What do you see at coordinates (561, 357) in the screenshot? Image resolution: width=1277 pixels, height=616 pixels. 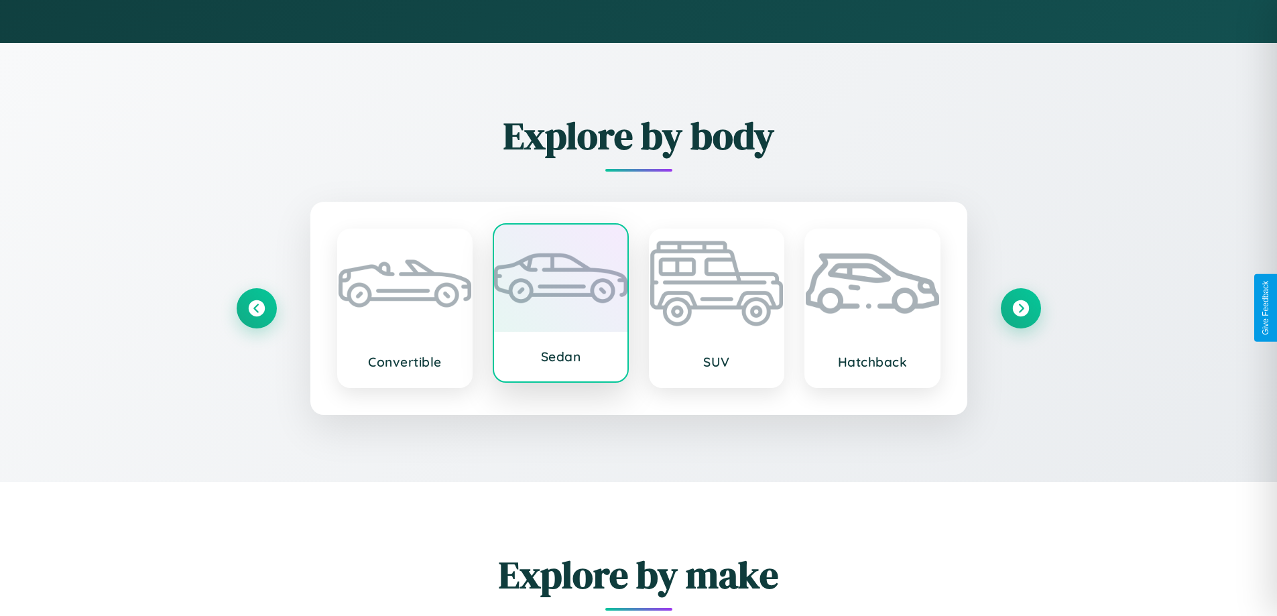 I see `h3: Sedan` at bounding box center [561, 357].